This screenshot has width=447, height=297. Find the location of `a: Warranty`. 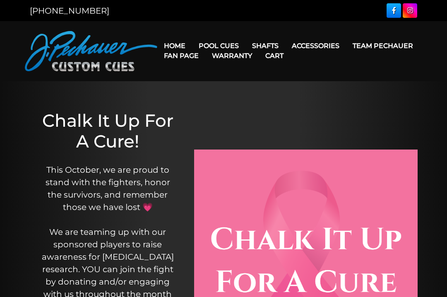

a: Warranty is located at coordinates (232, 55).